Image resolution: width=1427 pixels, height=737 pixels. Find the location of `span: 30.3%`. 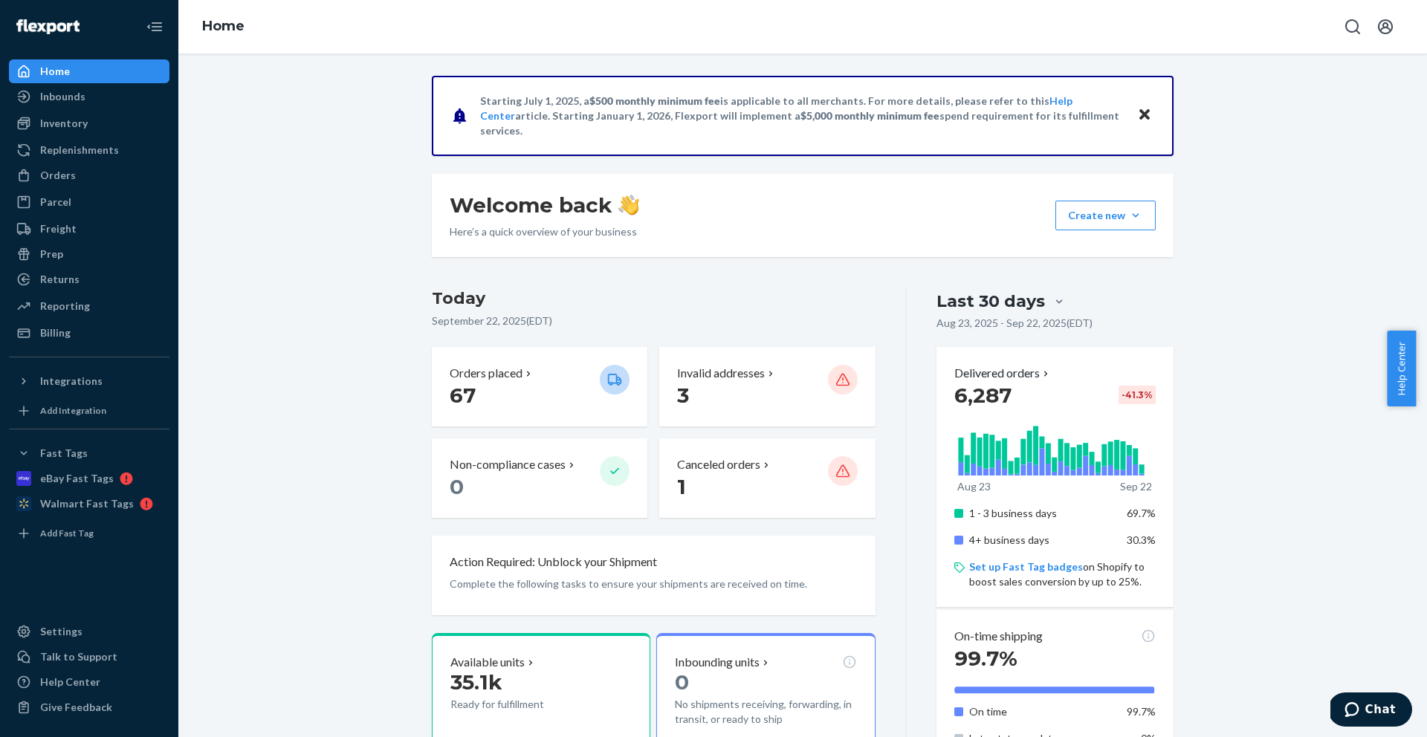

span: 30.3% is located at coordinates (1141, 540).